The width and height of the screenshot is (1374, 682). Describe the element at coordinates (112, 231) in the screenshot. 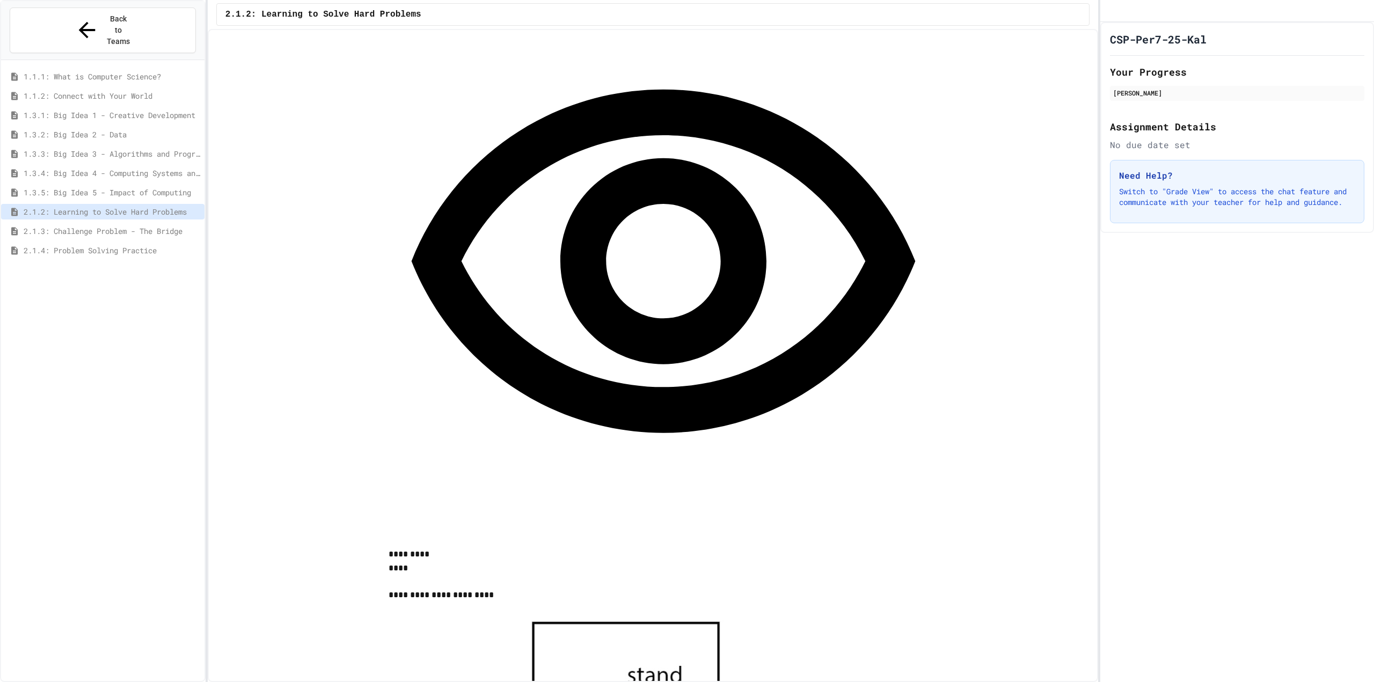

I see `span: 2.1.3: Challenge Problem - The Bridge` at that location.